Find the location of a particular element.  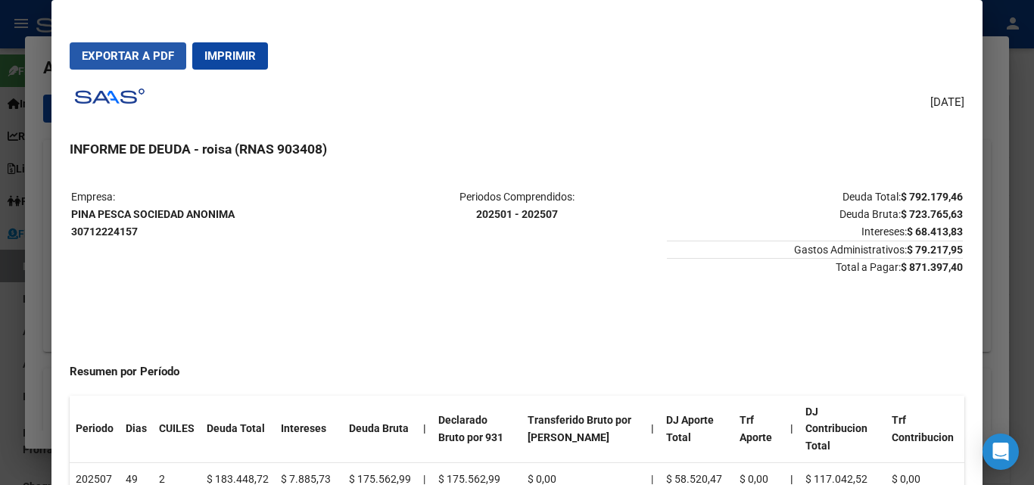

strong: $ 68.413,83 is located at coordinates (934, 232).